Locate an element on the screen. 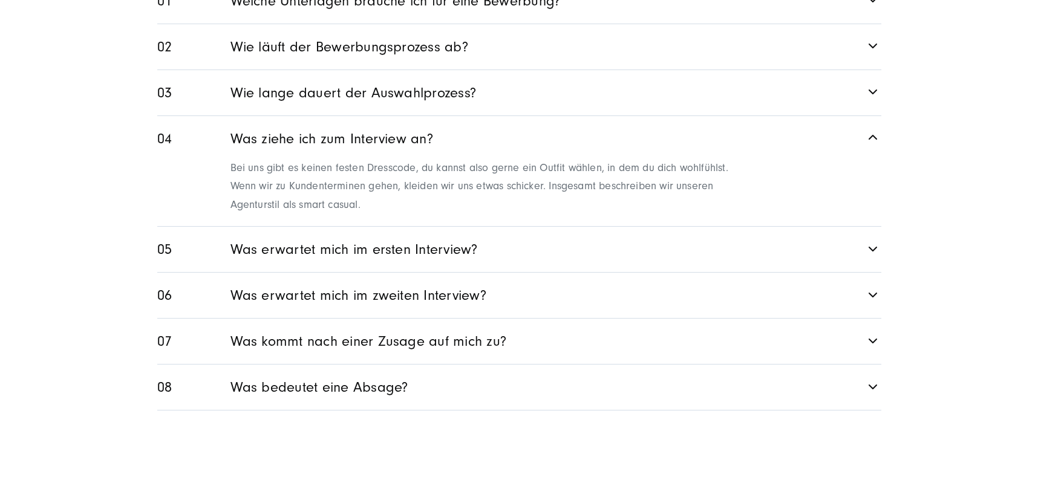 Image resolution: width=1038 pixels, height=483 pixels. a: Wie lange dauert der Auswahlprozess? is located at coordinates (519, 93).